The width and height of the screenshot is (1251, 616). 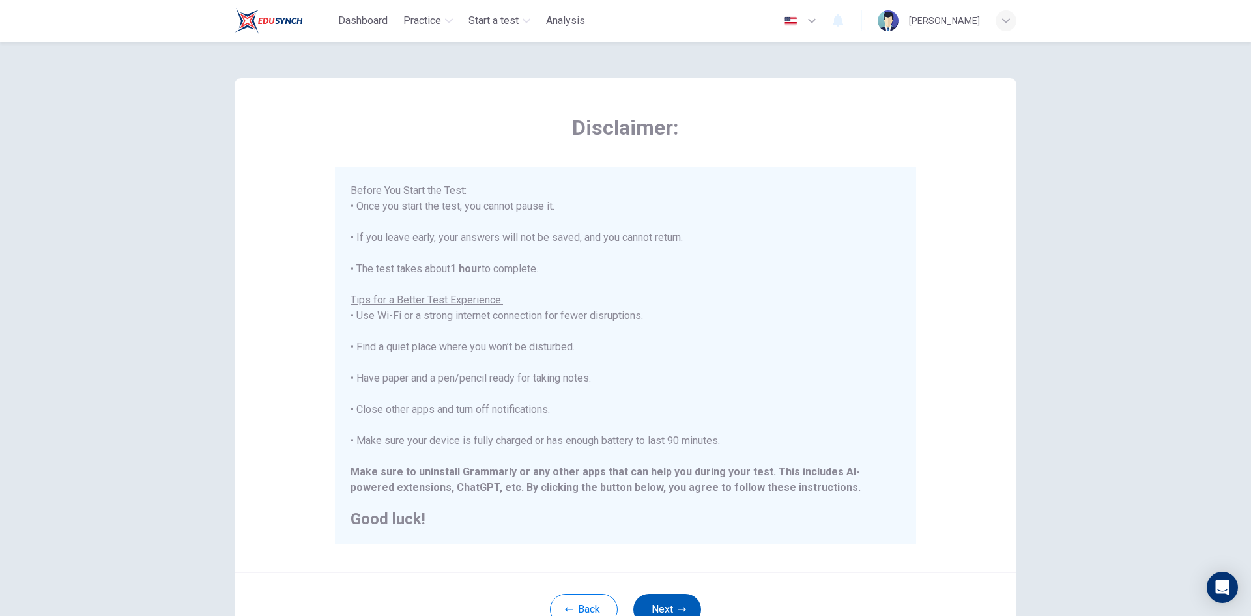 What do you see at coordinates (499, 21) in the screenshot?
I see `button: Start a test` at bounding box center [499, 21].